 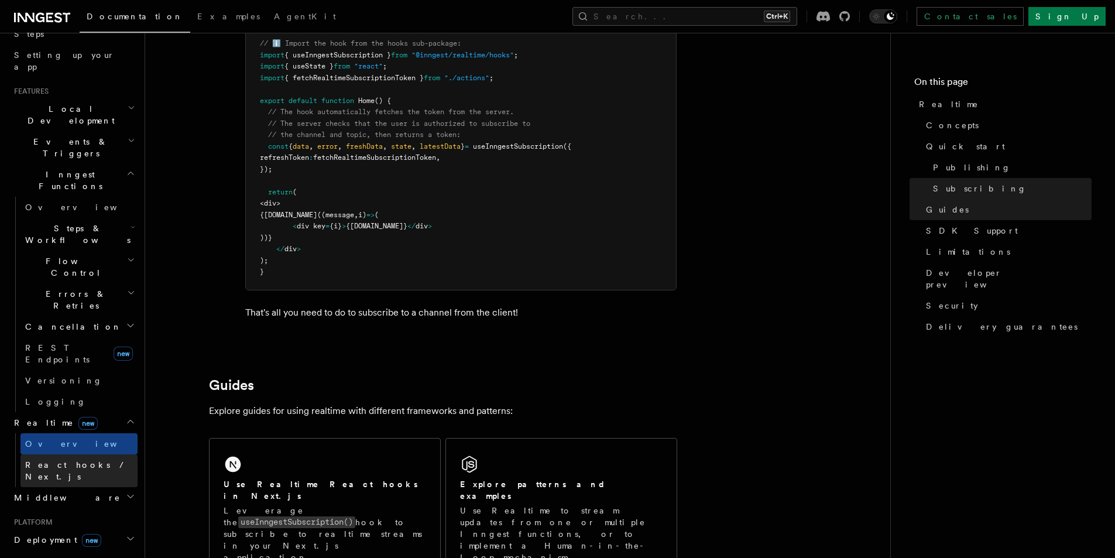 I want to click on button: Events & Triggers, so click(x=73, y=148).